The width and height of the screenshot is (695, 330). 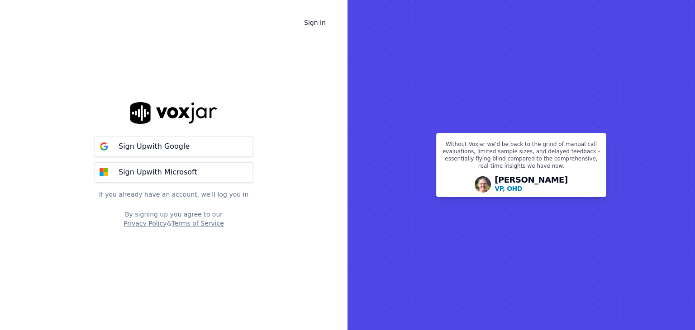 I want to click on img: microsoft Sign Up button, so click(x=104, y=172).